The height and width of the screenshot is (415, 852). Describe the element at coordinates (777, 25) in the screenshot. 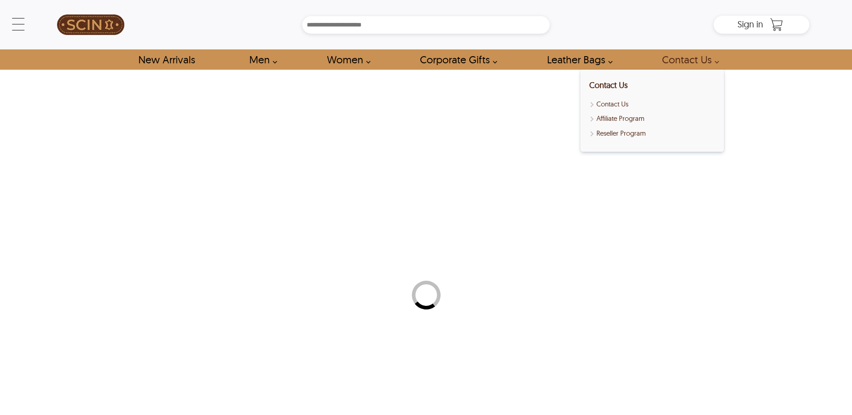

I see `a: Shopping Cart` at that location.